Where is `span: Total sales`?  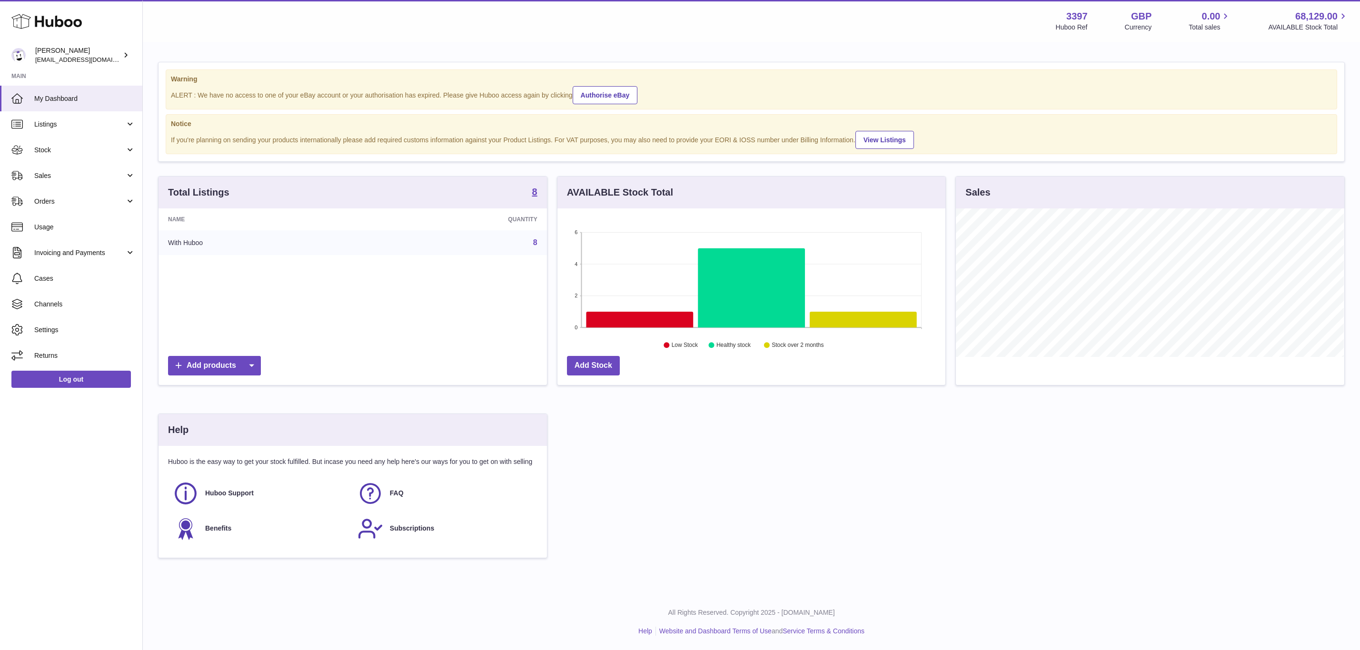 span: Total sales is located at coordinates (1210, 27).